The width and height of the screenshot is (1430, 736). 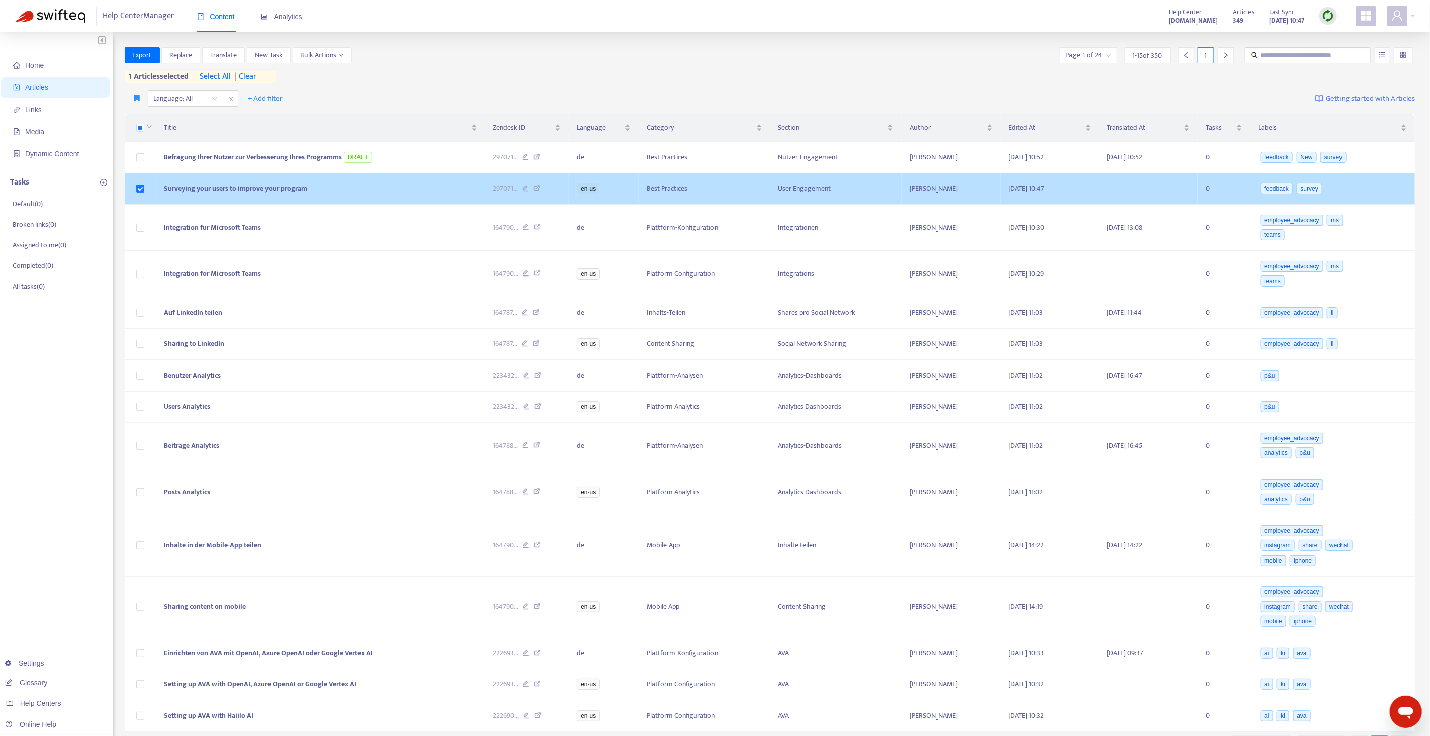 What do you see at coordinates (603, 376) in the screenshot?
I see `td: de` at bounding box center [603, 376].